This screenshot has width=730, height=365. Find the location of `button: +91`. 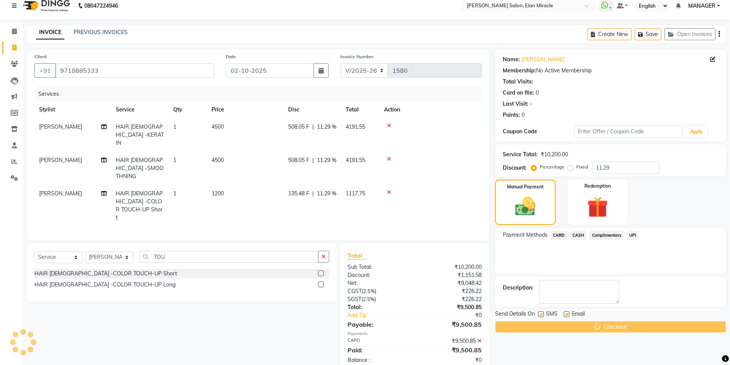

button: +91 is located at coordinates (45, 70).